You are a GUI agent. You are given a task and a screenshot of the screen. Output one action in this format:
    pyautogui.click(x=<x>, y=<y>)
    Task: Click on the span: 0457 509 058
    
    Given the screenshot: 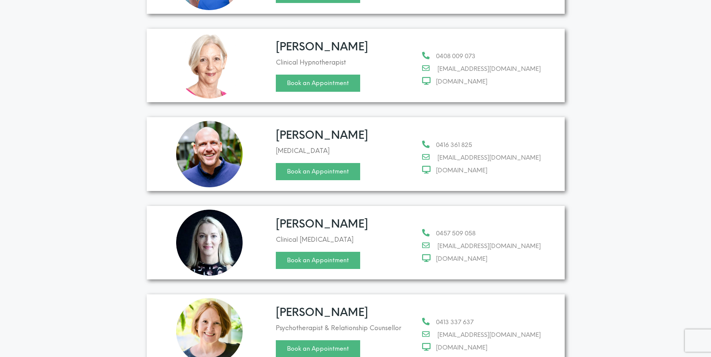 What is the action you would take?
    pyautogui.click(x=454, y=234)
    